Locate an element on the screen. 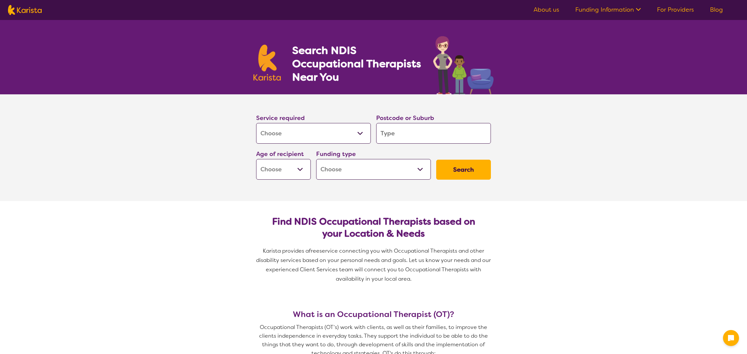 This screenshot has width=747, height=354. a: About us is located at coordinates (547, 10).